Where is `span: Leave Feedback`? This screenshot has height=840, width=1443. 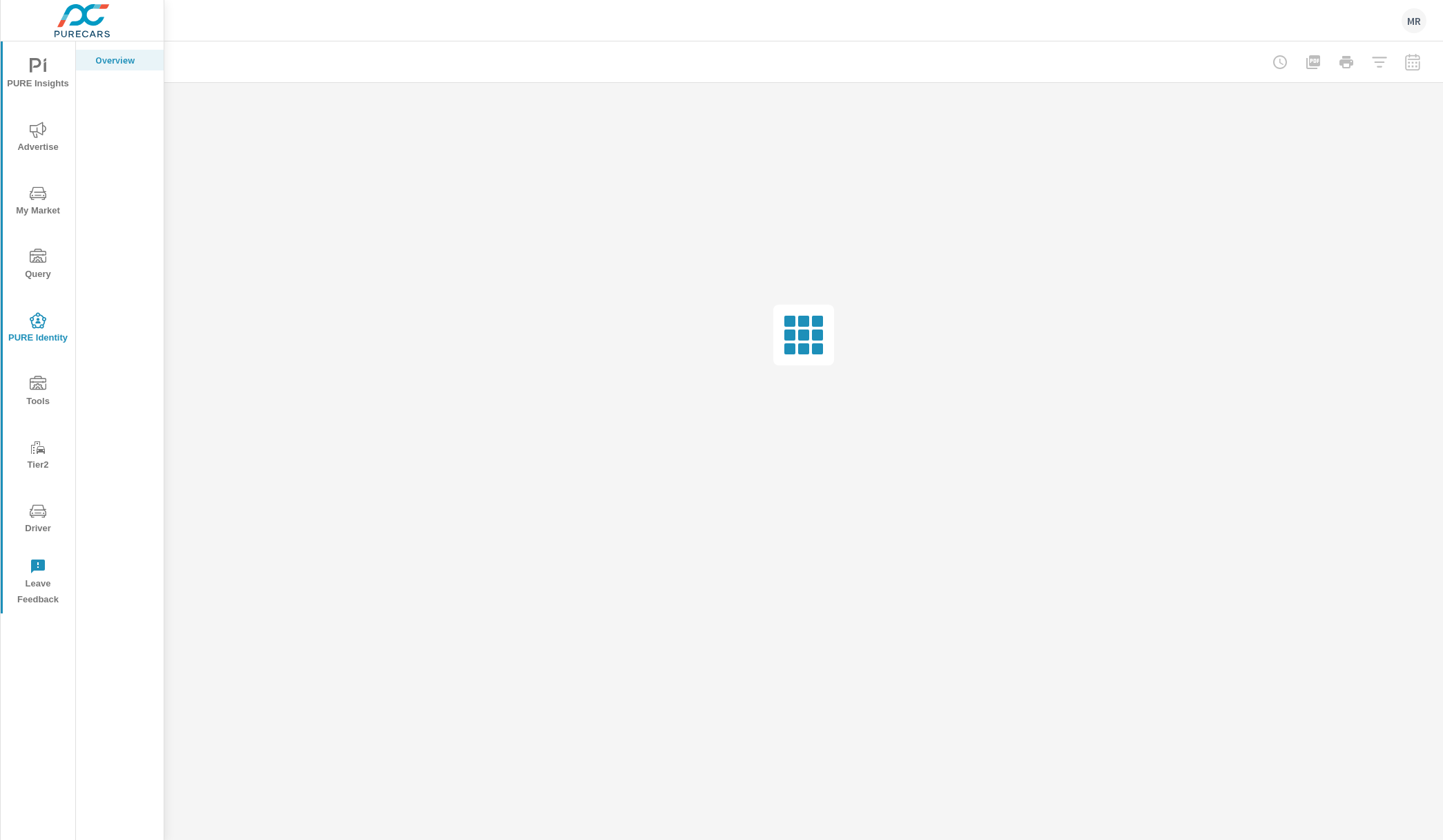 span: Leave Feedback is located at coordinates (38, 583).